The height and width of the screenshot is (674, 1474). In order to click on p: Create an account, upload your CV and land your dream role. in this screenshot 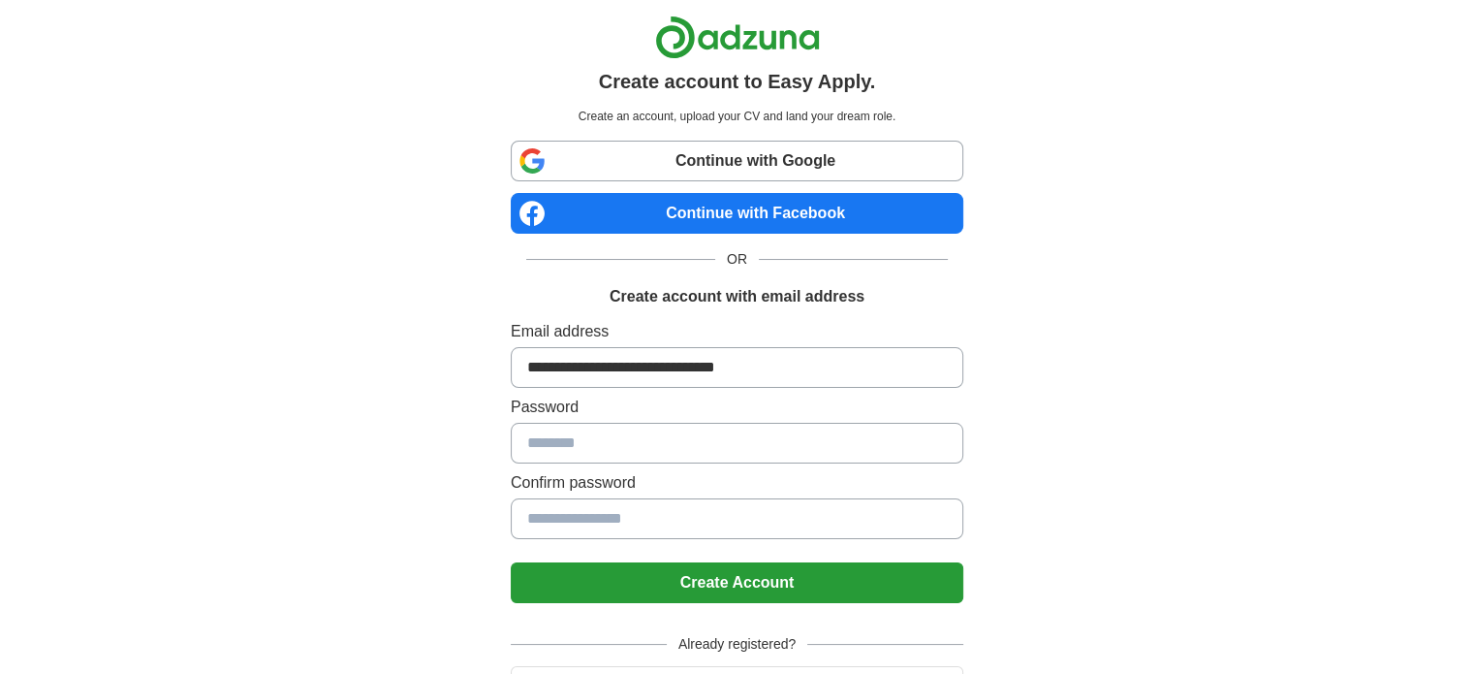, I will do `click(737, 116)`.